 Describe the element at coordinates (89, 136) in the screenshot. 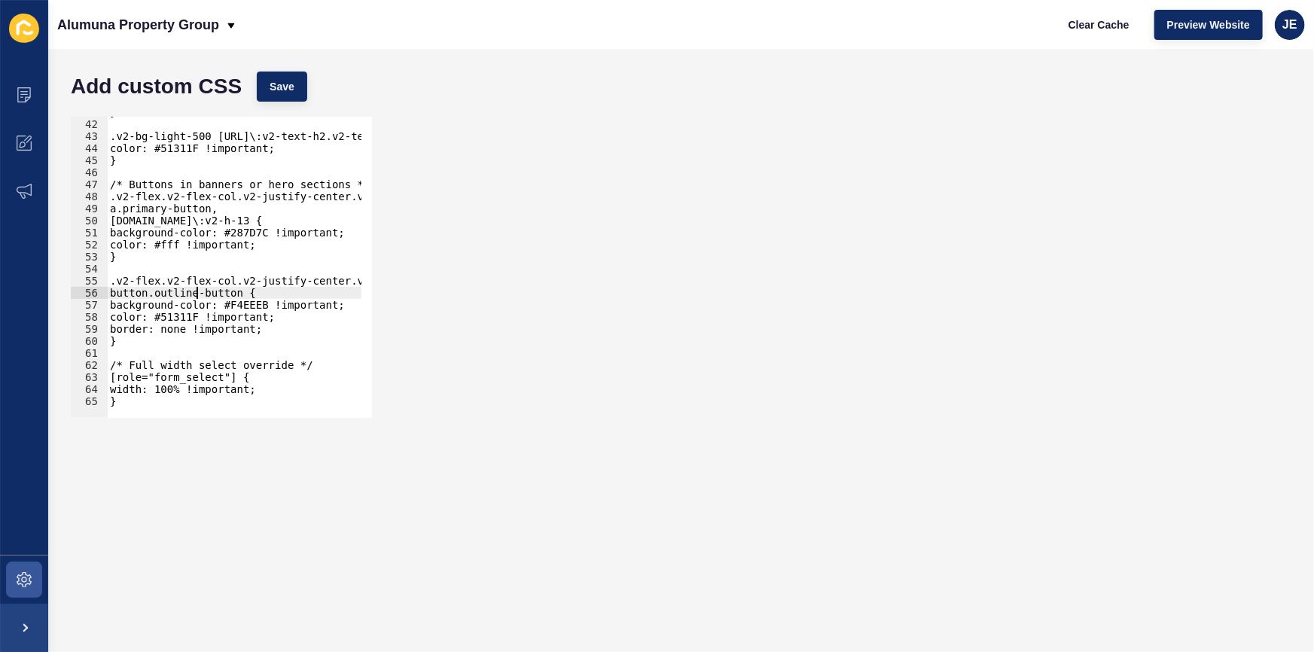

I see `div: 43` at that location.